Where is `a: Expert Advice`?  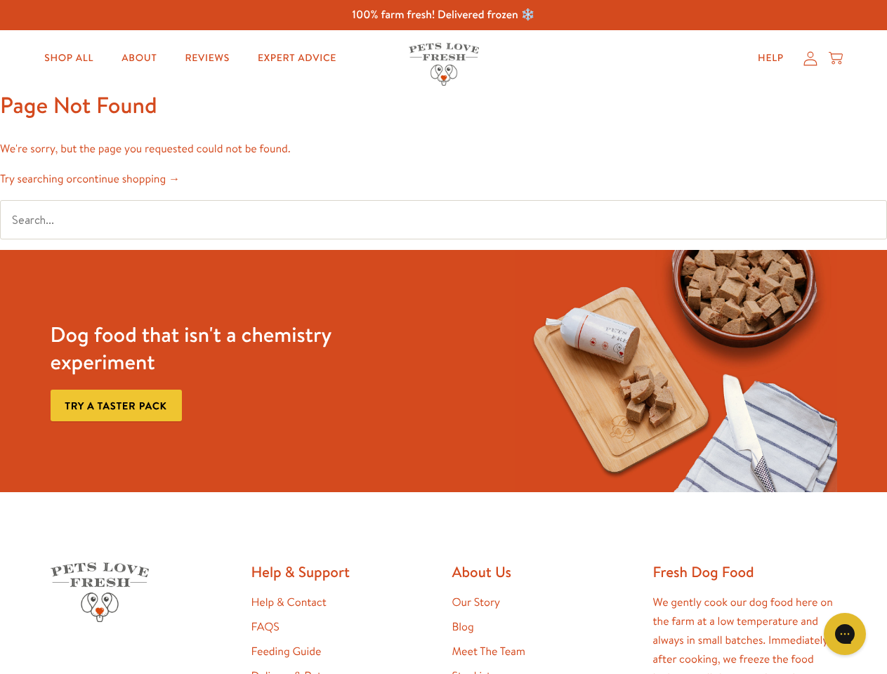 a: Expert Advice is located at coordinates (297, 58).